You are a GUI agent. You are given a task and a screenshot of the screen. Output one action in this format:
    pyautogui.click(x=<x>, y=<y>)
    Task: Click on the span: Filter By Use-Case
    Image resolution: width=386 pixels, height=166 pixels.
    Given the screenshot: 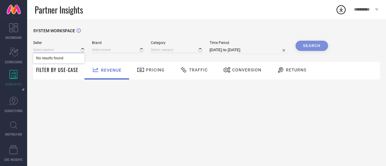 What is the action you would take?
    pyautogui.click(x=57, y=70)
    